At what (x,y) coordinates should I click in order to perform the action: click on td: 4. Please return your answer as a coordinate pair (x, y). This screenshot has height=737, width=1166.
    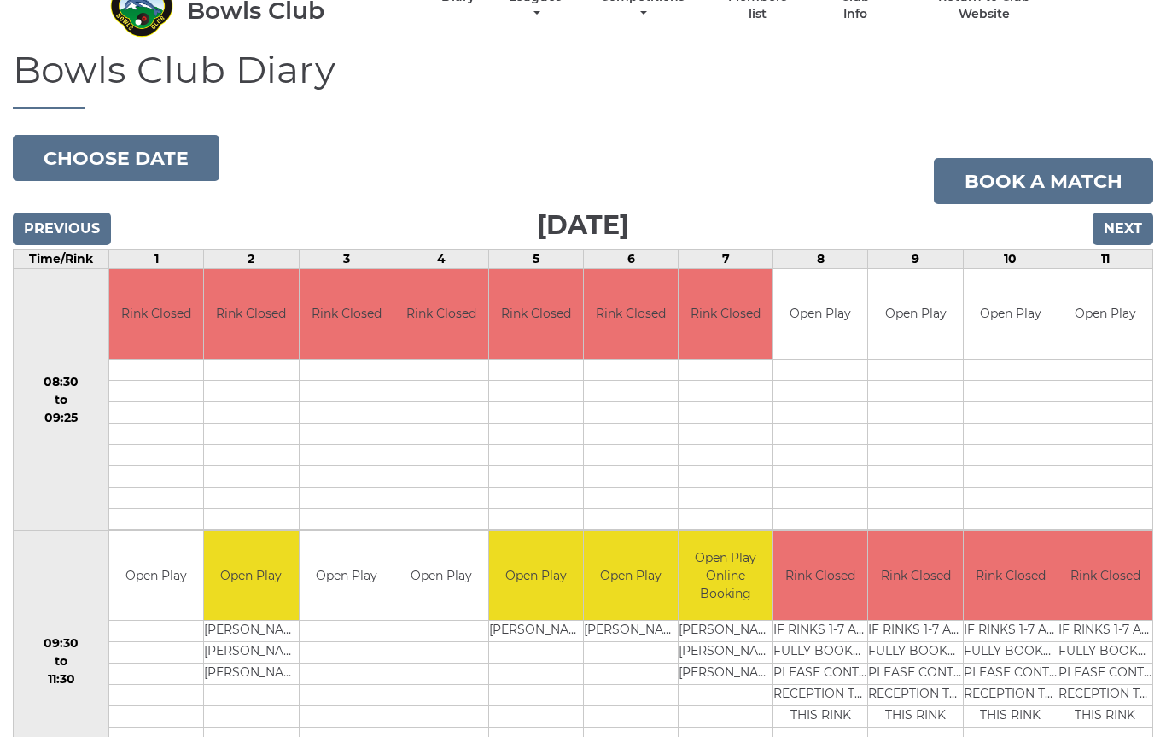
    Looking at the image, I should click on (441, 260).